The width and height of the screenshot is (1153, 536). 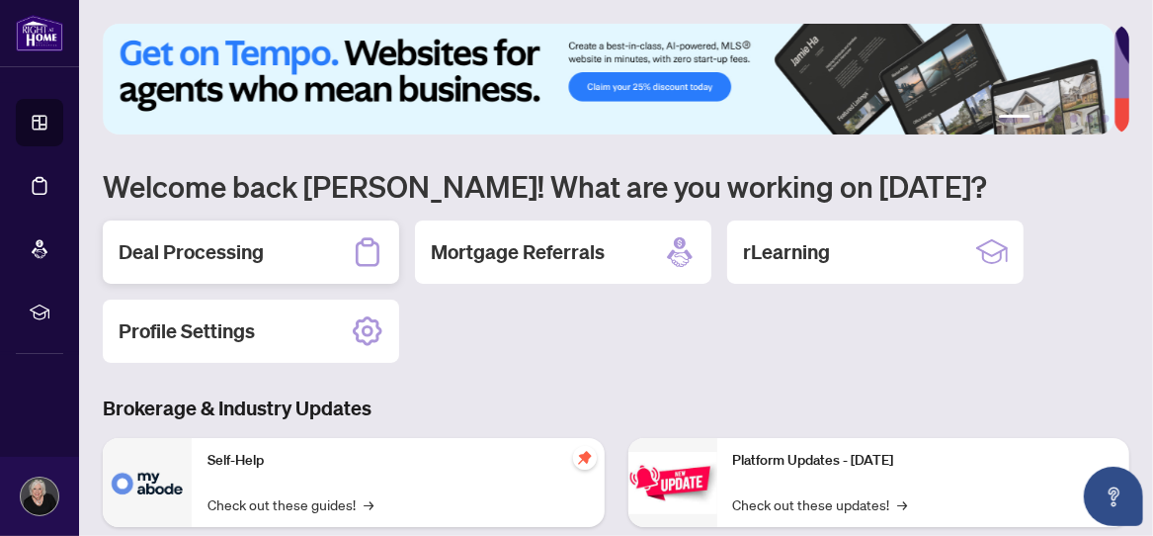 What do you see at coordinates (1074, 119) in the screenshot?
I see `button: 4` at bounding box center [1074, 119].